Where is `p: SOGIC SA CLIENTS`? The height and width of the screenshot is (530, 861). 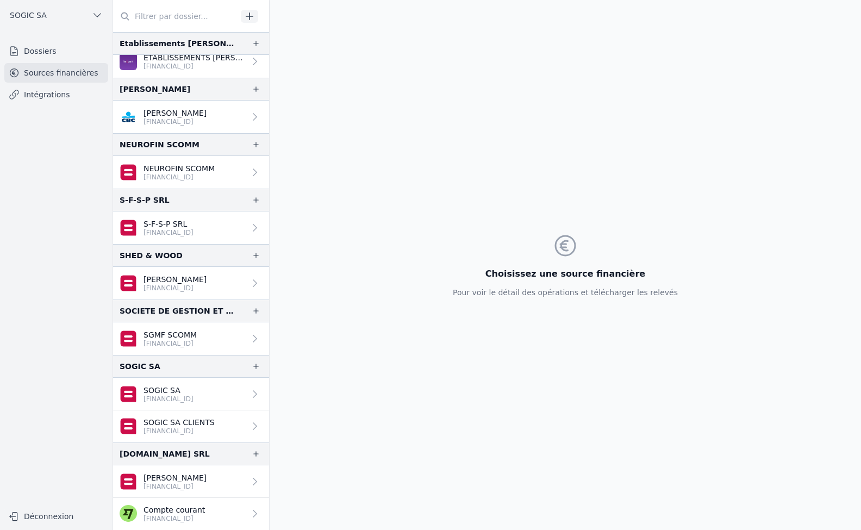 p: SOGIC SA CLIENTS is located at coordinates (179, 423).